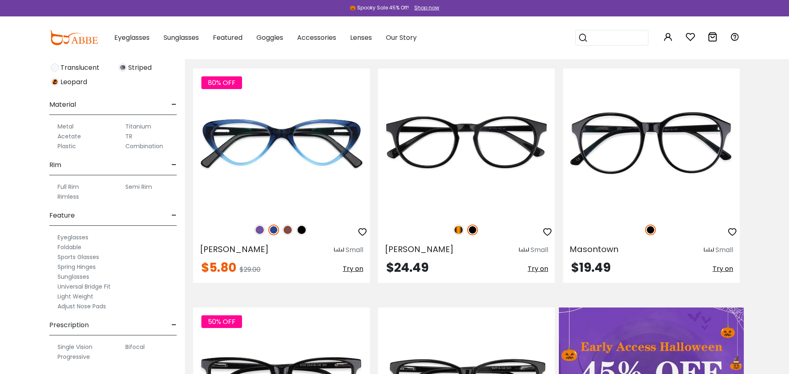  I want to click on img: Striped, so click(122, 67).